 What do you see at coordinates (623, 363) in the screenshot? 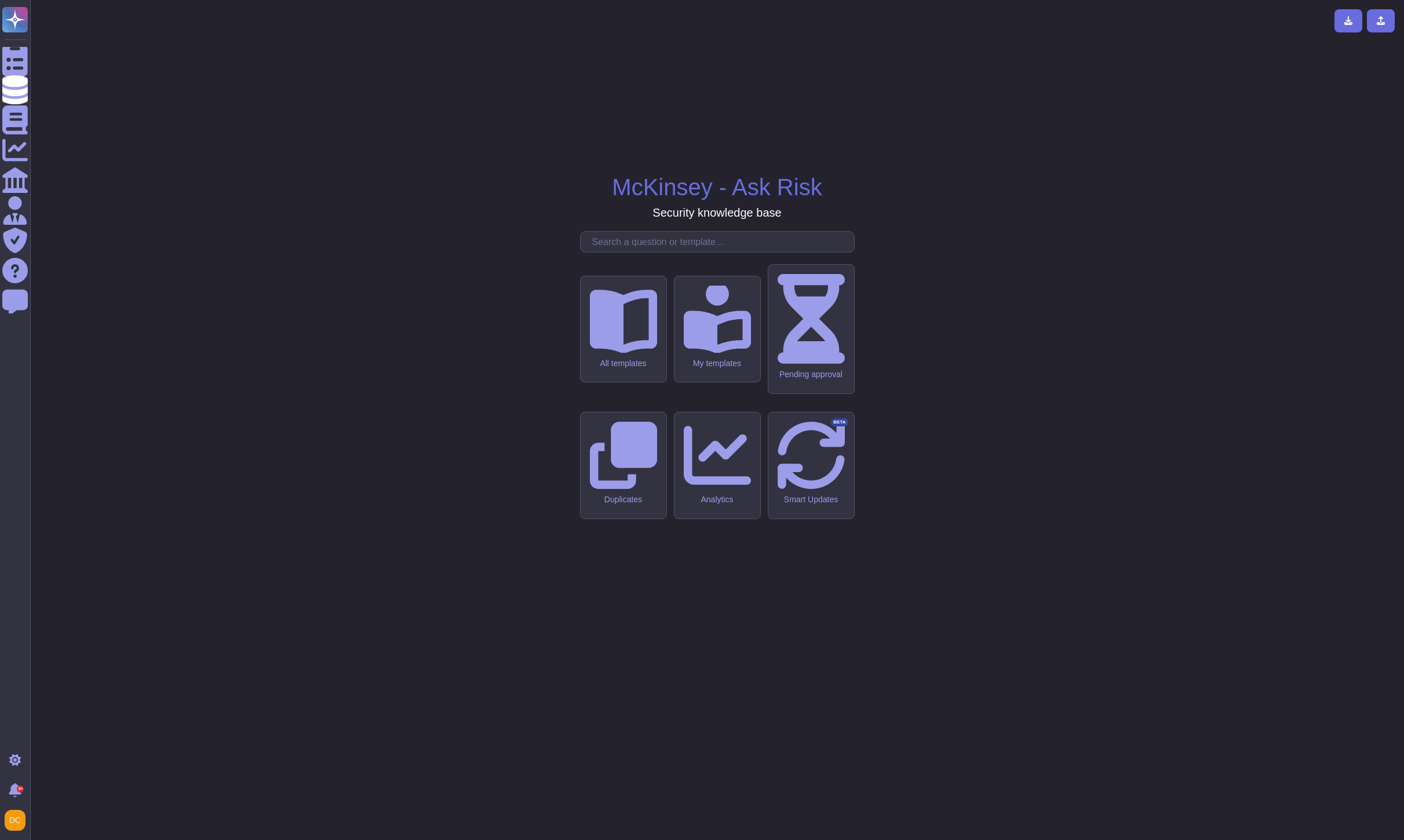
I see `div: All templates` at bounding box center [623, 363].